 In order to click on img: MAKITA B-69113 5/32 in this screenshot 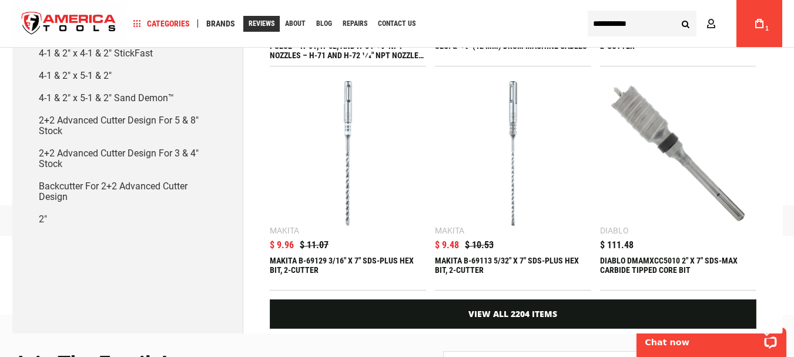, I will do `click(513, 153)`.